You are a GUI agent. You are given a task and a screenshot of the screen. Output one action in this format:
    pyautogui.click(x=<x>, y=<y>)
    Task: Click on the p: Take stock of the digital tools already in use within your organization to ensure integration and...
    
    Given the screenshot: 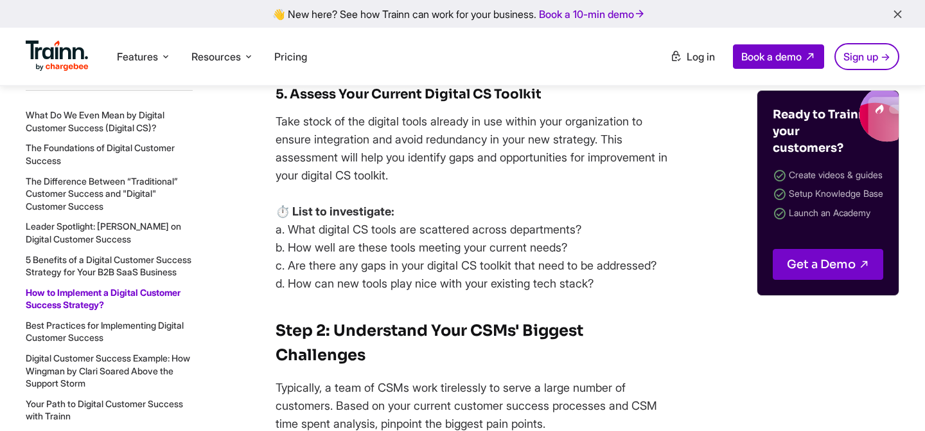 What is the action you would take?
    pyautogui.click(x=475, y=202)
    